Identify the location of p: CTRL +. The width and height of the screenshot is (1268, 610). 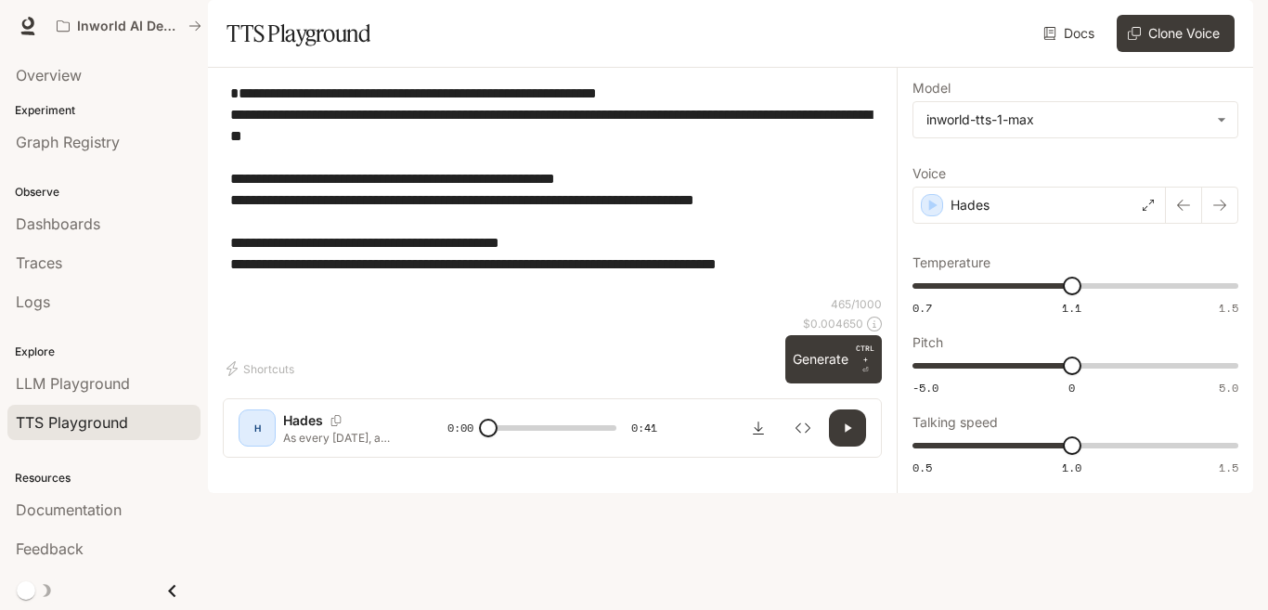
(865, 354).